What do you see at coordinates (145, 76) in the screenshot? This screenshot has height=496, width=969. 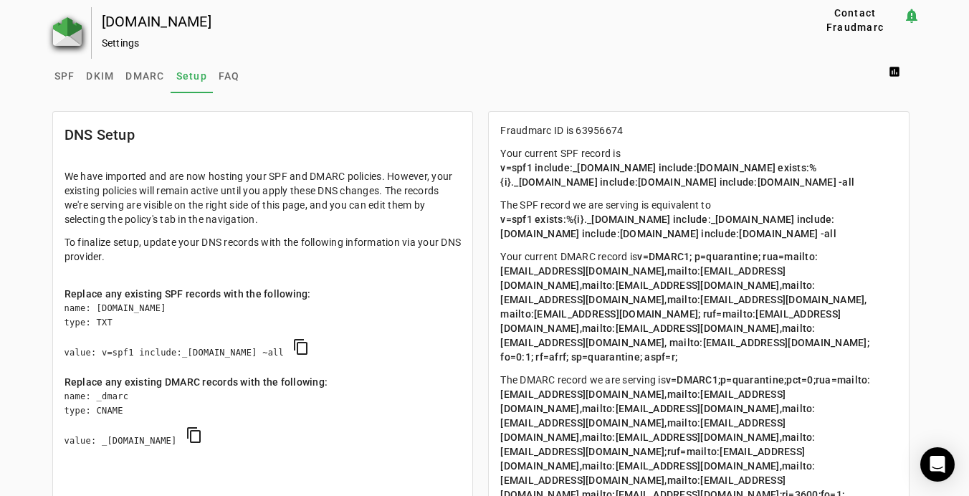 I see `a: DMARC` at bounding box center [145, 76].